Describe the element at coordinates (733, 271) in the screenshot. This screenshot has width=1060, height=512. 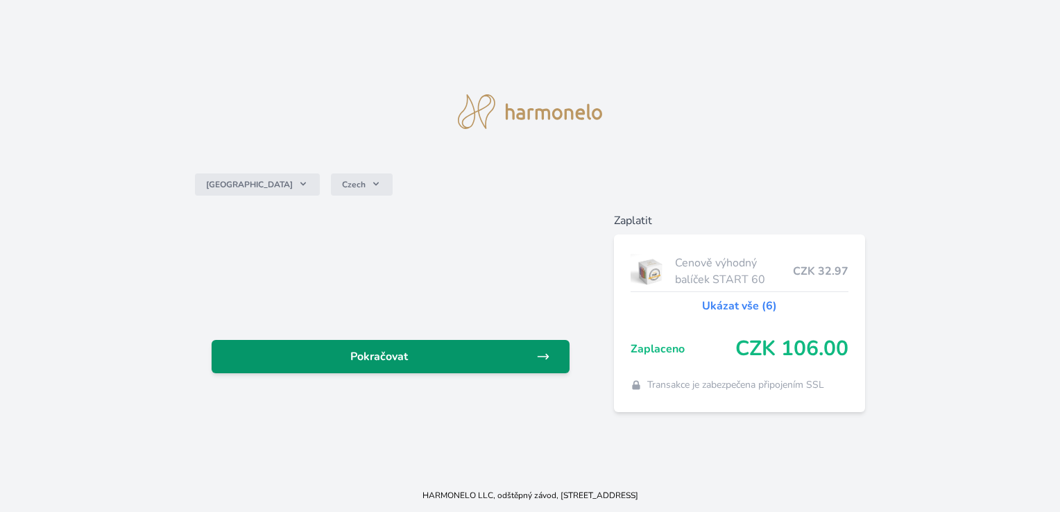
I see `span: Cenově výhodný balíček START 60` at that location.